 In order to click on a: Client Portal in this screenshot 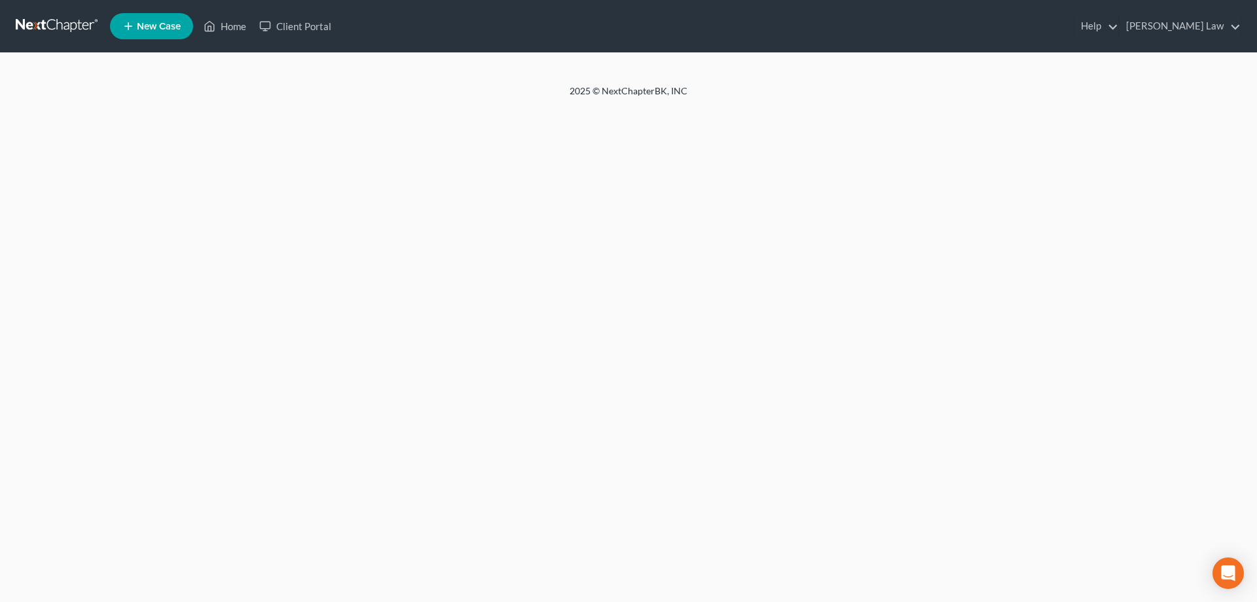, I will do `click(295, 26)`.